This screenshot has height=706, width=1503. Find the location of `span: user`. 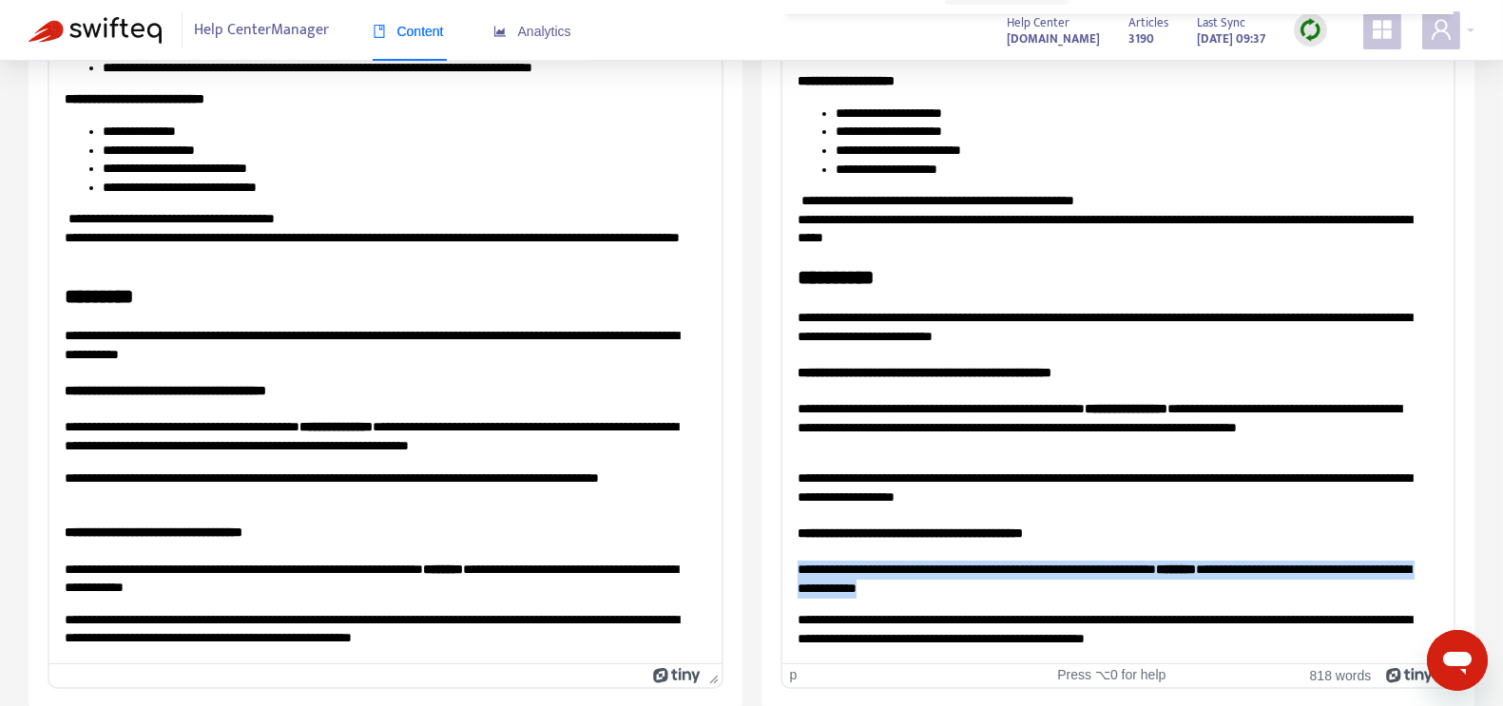

span: user is located at coordinates (1441, 29).